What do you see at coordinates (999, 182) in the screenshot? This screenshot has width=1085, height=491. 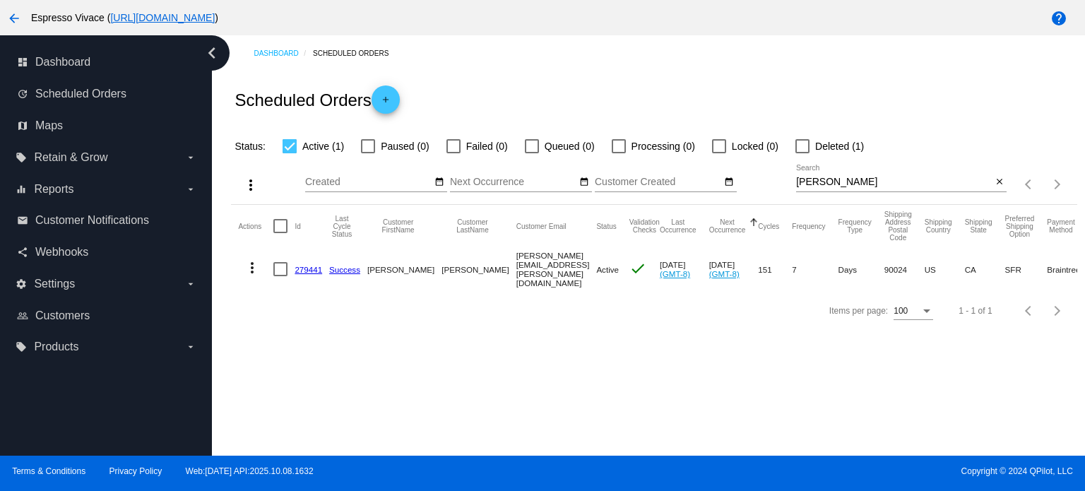 I see `button: Clear` at bounding box center [999, 182].